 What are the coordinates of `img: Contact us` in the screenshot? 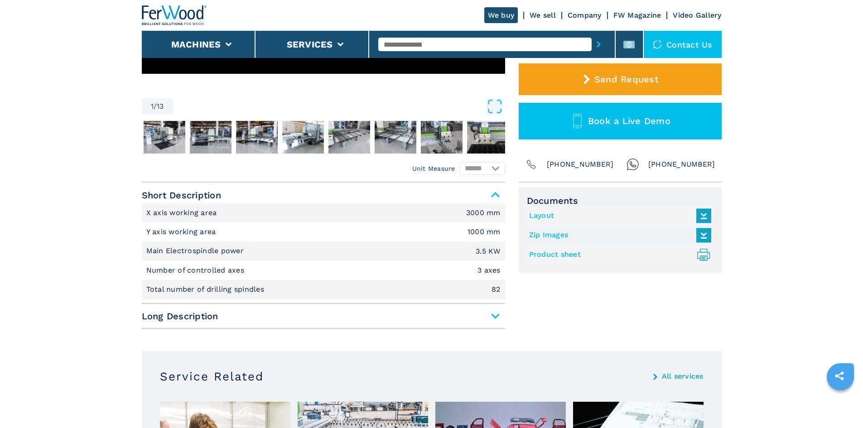 It's located at (657, 44).